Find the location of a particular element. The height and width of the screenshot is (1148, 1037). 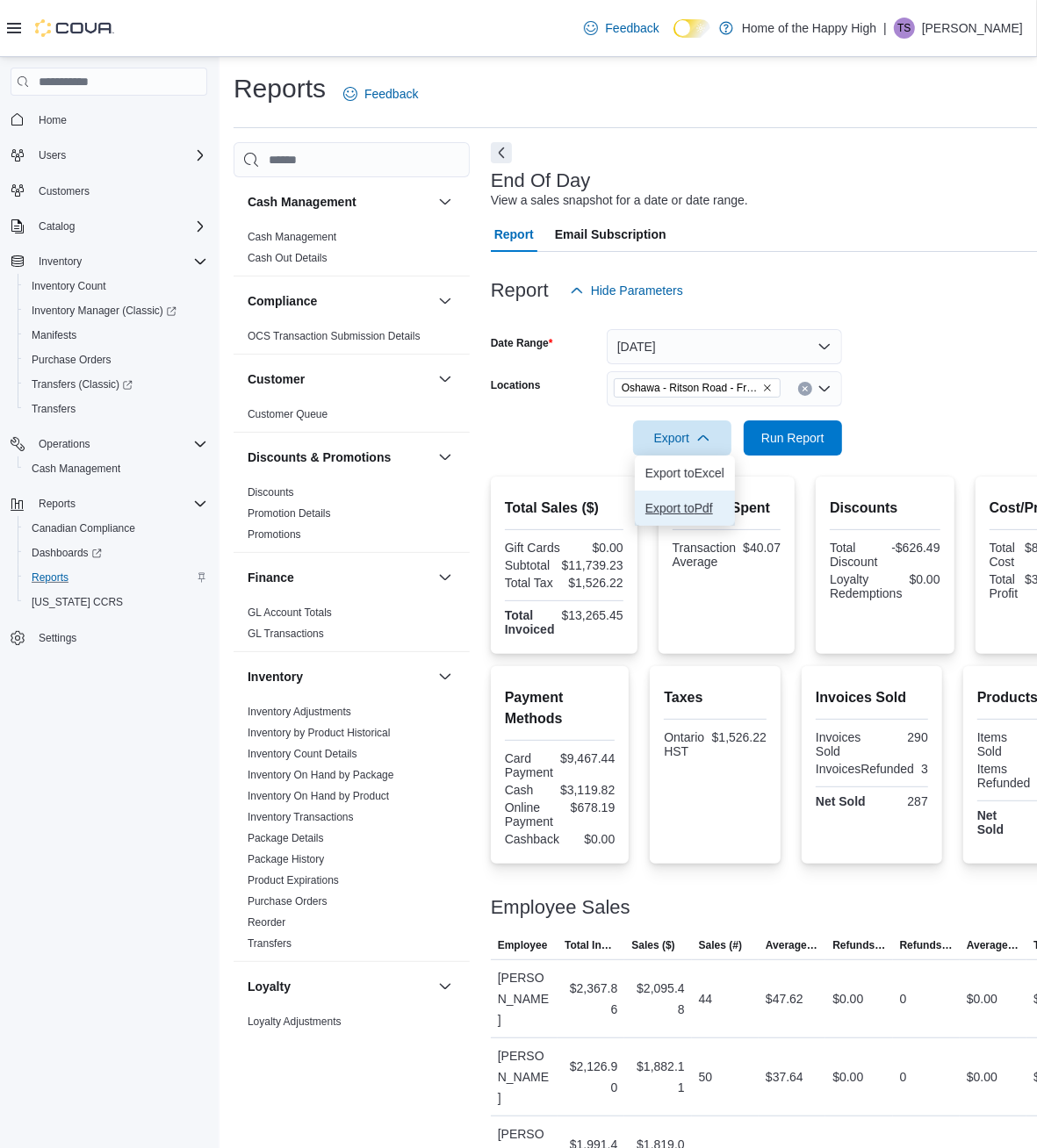

button: Canadian Compliance is located at coordinates (116, 528).